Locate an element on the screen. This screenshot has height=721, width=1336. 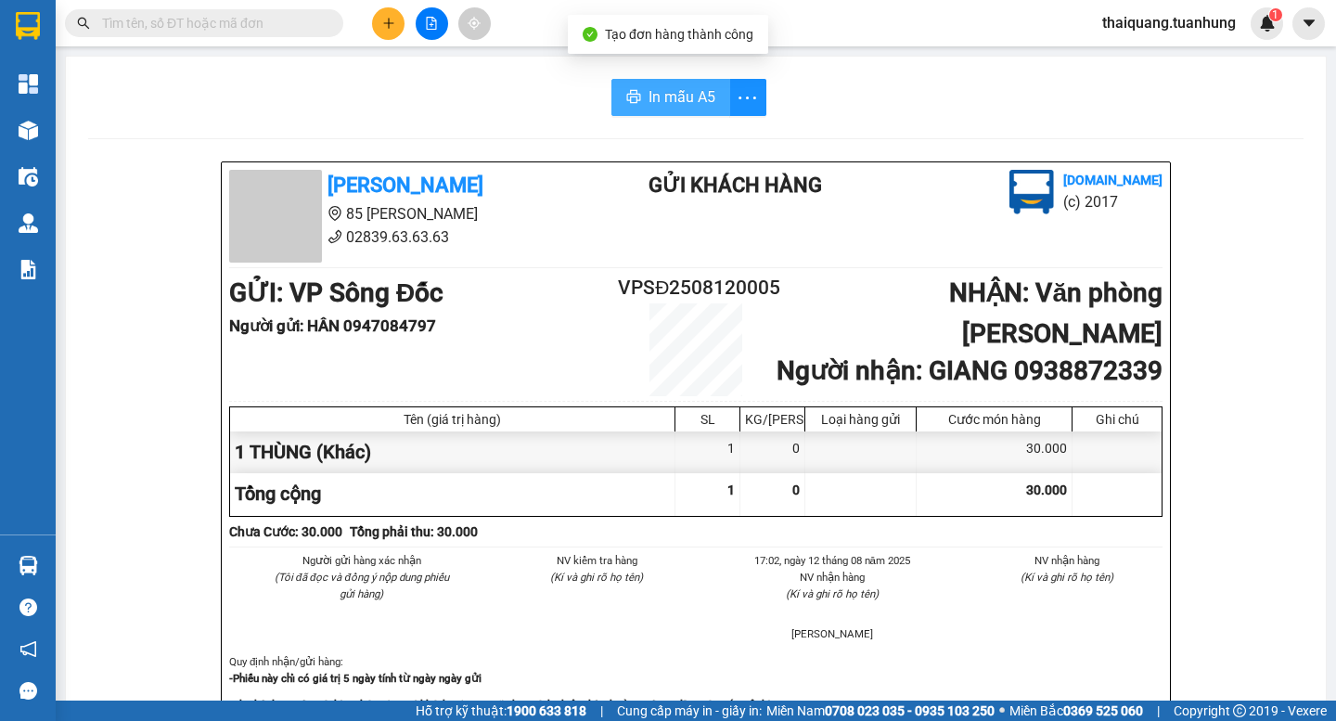
b: Người gửi : HÂN 0947084797 is located at coordinates (332, 326).